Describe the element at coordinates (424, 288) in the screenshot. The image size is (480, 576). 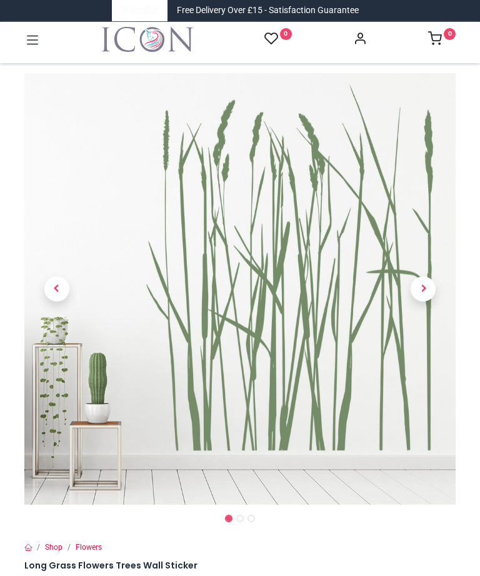
I see `a: Next` at that location.